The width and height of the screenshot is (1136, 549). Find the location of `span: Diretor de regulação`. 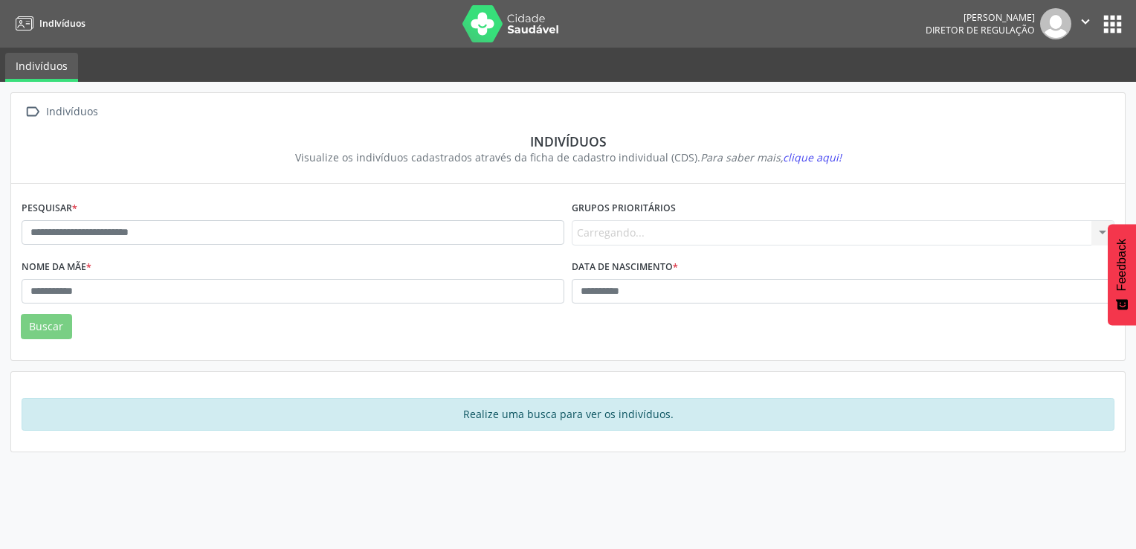

span: Diretor de regulação is located at coordinates (980, 30).